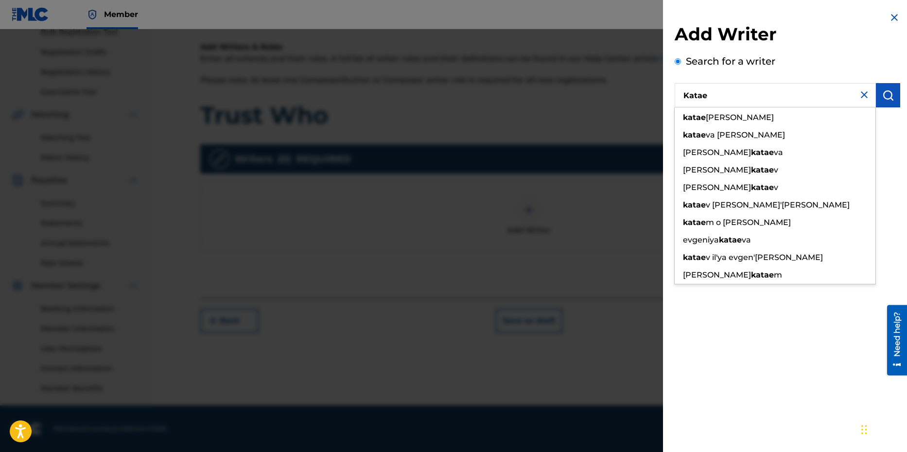 The width and height of the screenshot is (907, 452). I want to click on label: Search for a writer, so click(731, 61).